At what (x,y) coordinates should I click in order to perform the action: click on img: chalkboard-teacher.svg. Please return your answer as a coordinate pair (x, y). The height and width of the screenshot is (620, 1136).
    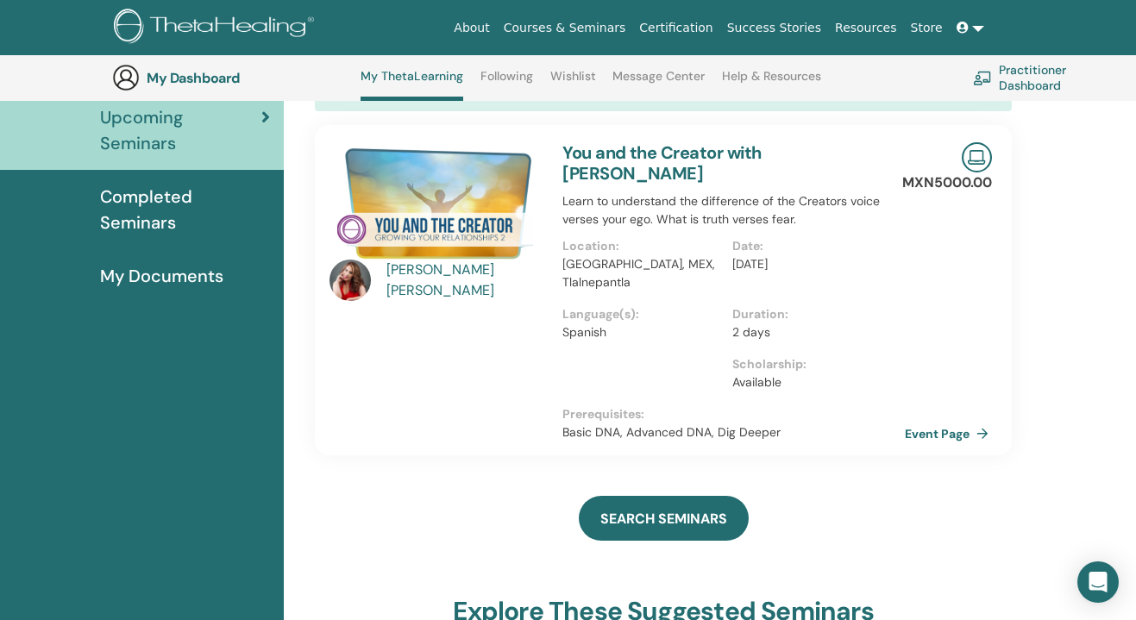
    Looking at the image, I should click on (982, 78).